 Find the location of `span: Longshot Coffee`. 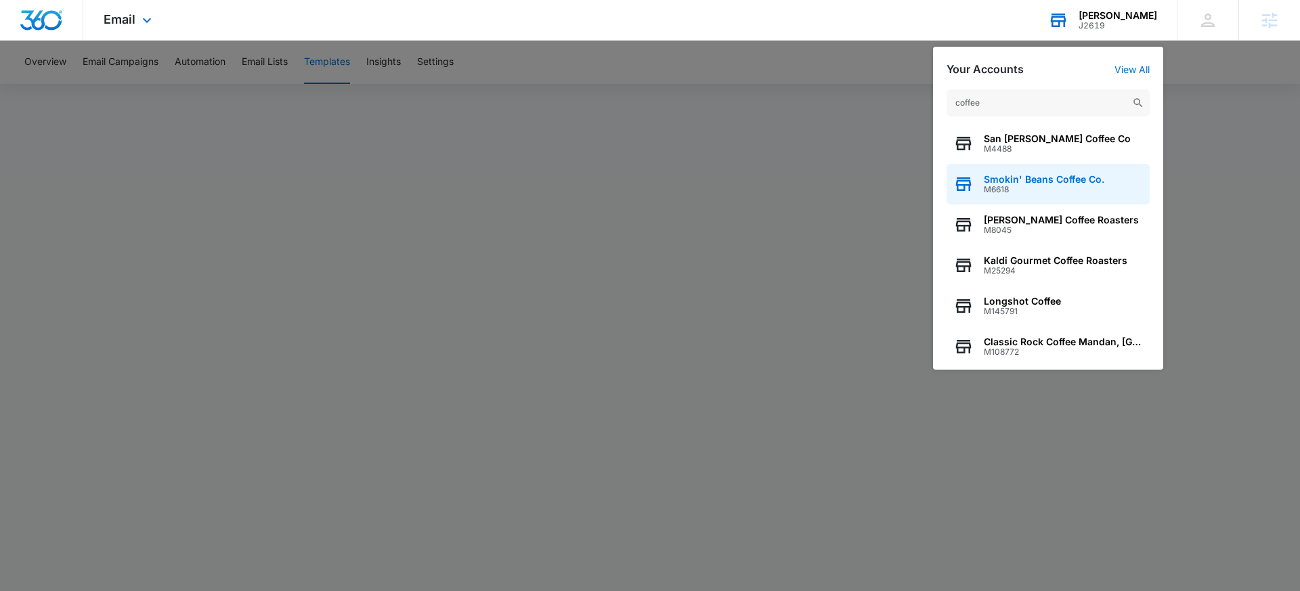

span: Longshot Coffee is located at coordinates (1022, 301).